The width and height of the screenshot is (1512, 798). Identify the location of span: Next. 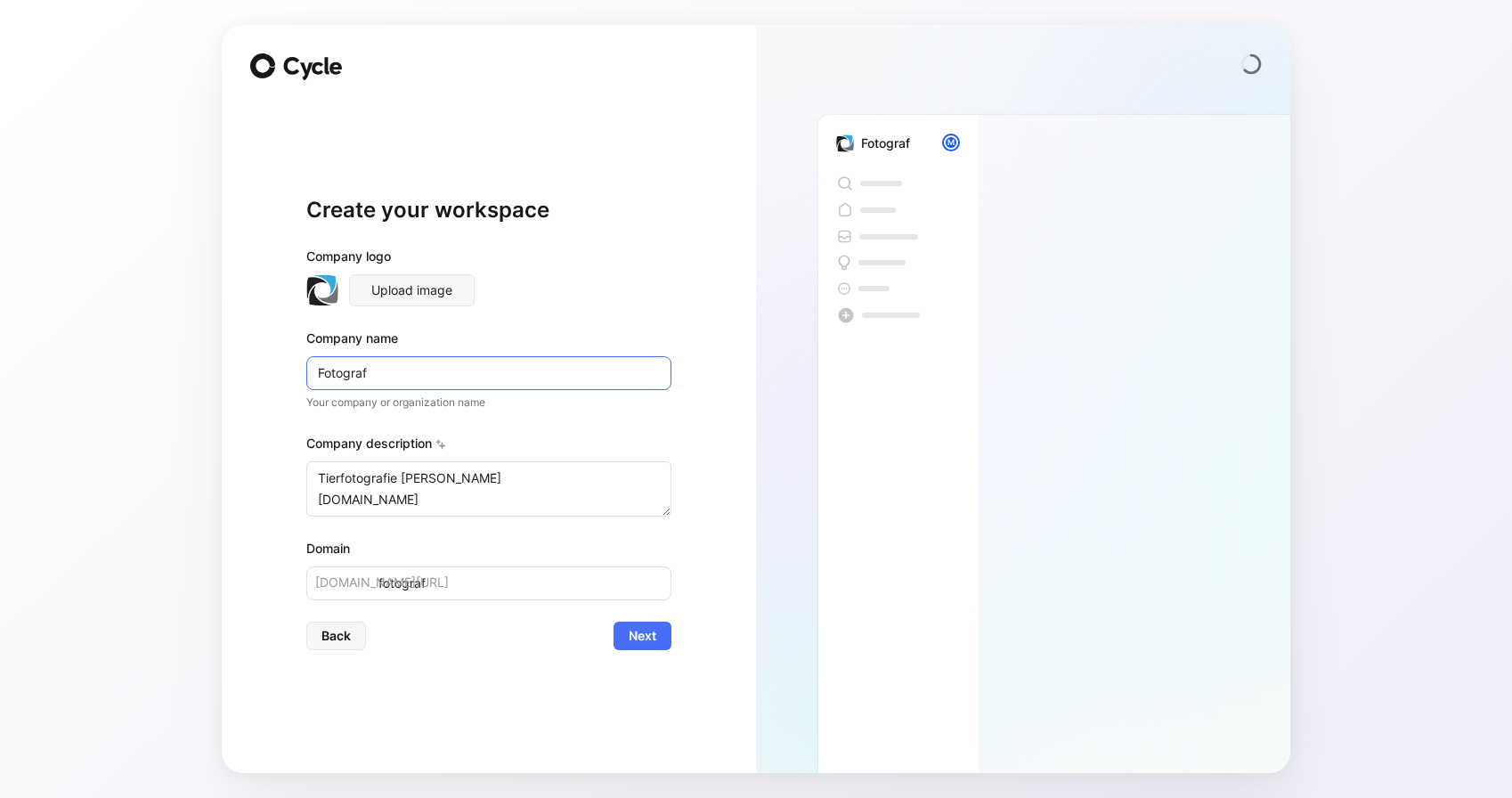
(642, 635).